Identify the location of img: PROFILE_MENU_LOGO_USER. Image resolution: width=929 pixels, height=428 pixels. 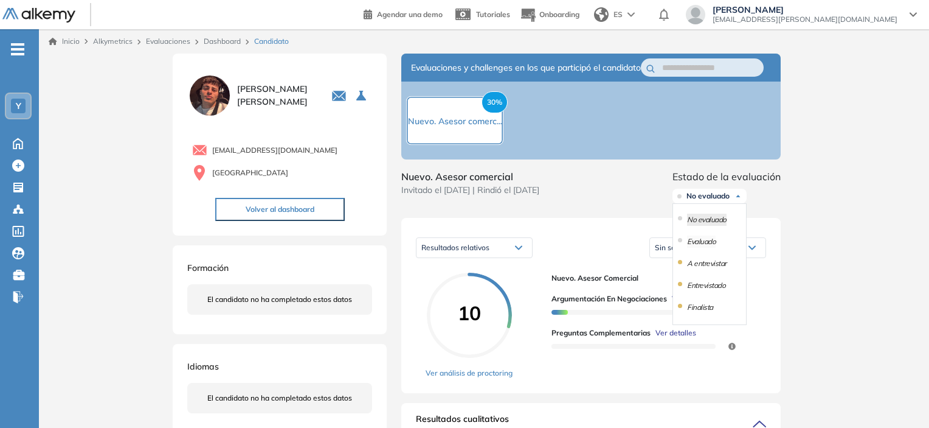
(210, 95).